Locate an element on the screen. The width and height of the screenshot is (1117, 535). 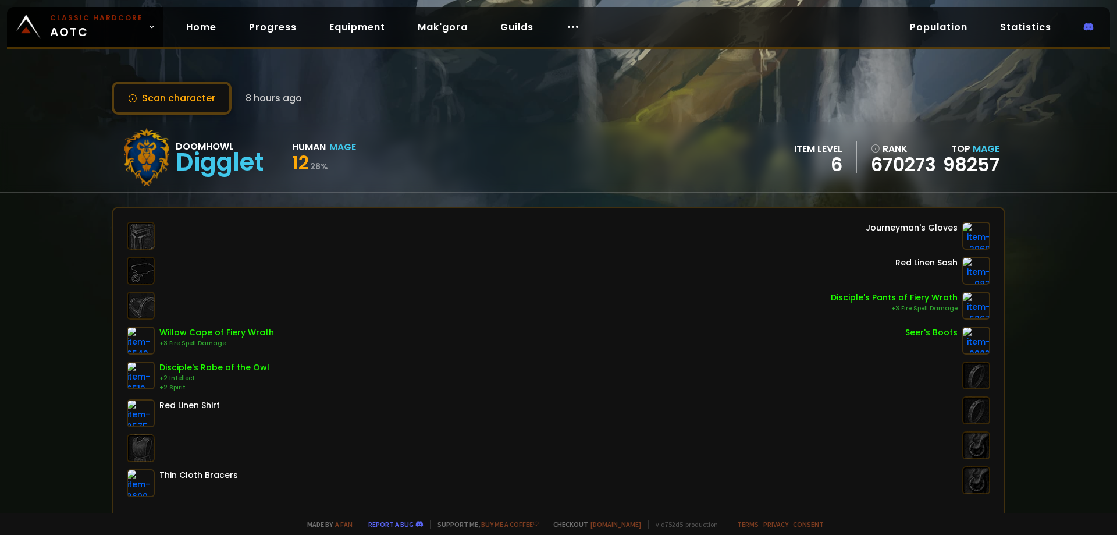
div: Human is located at coordinates (309, 147).